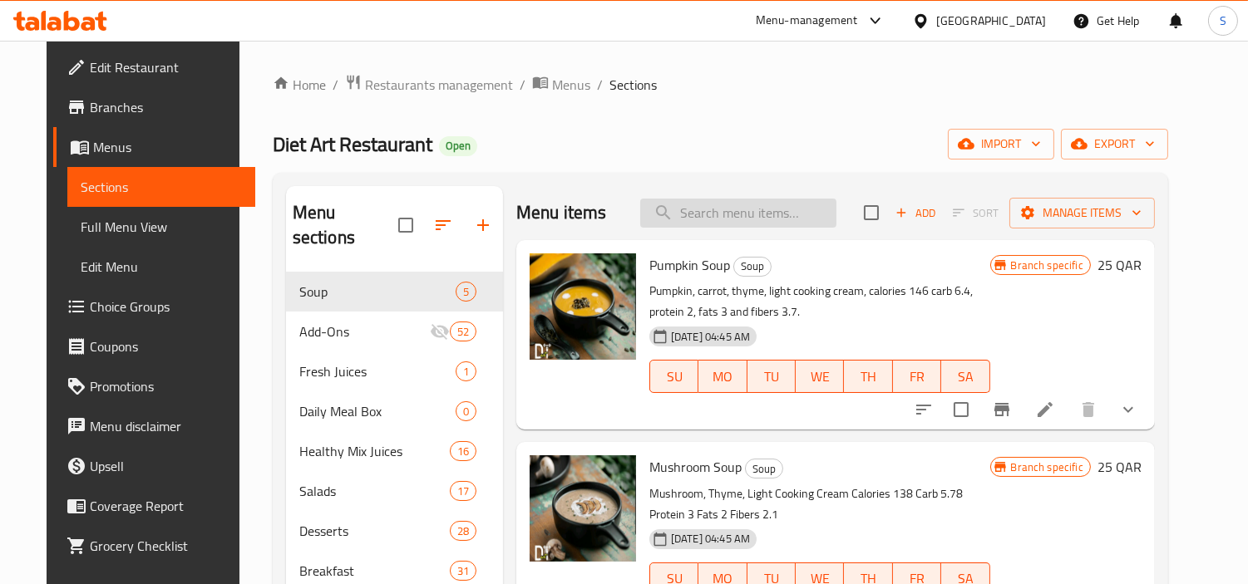  Describe the element at coordinates (820, 377) in the screenshot. I see `span: WE` at that location.